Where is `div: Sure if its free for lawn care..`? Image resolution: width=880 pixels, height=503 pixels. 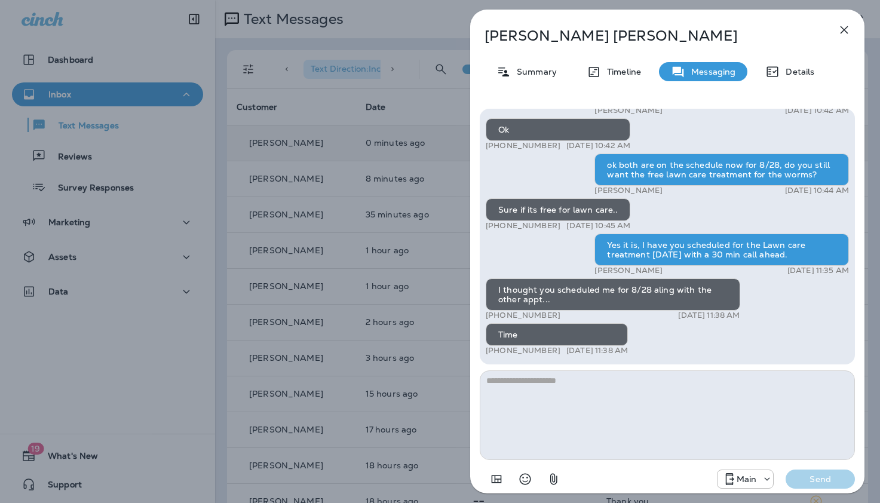 div: Sure if its free for lawn care.. is located at coordinates (558, 210).